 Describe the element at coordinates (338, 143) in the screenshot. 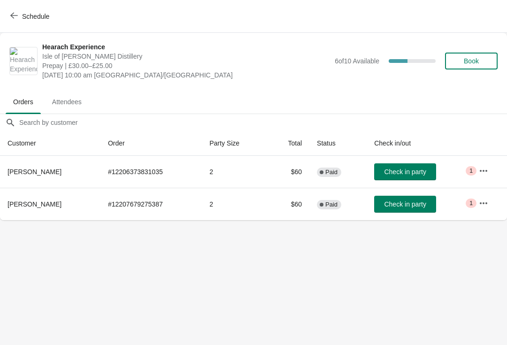

I see `th: Status` at that location.